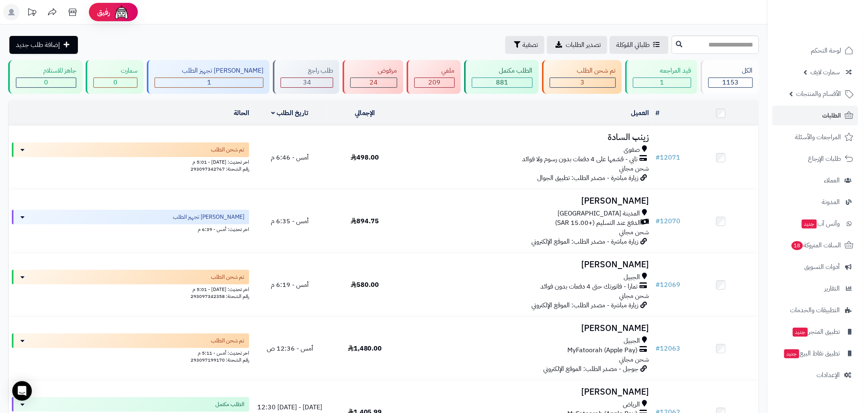  Describe the element at coordinates (104, 12) in the screenshot. I see `span: رفيق` at that location.